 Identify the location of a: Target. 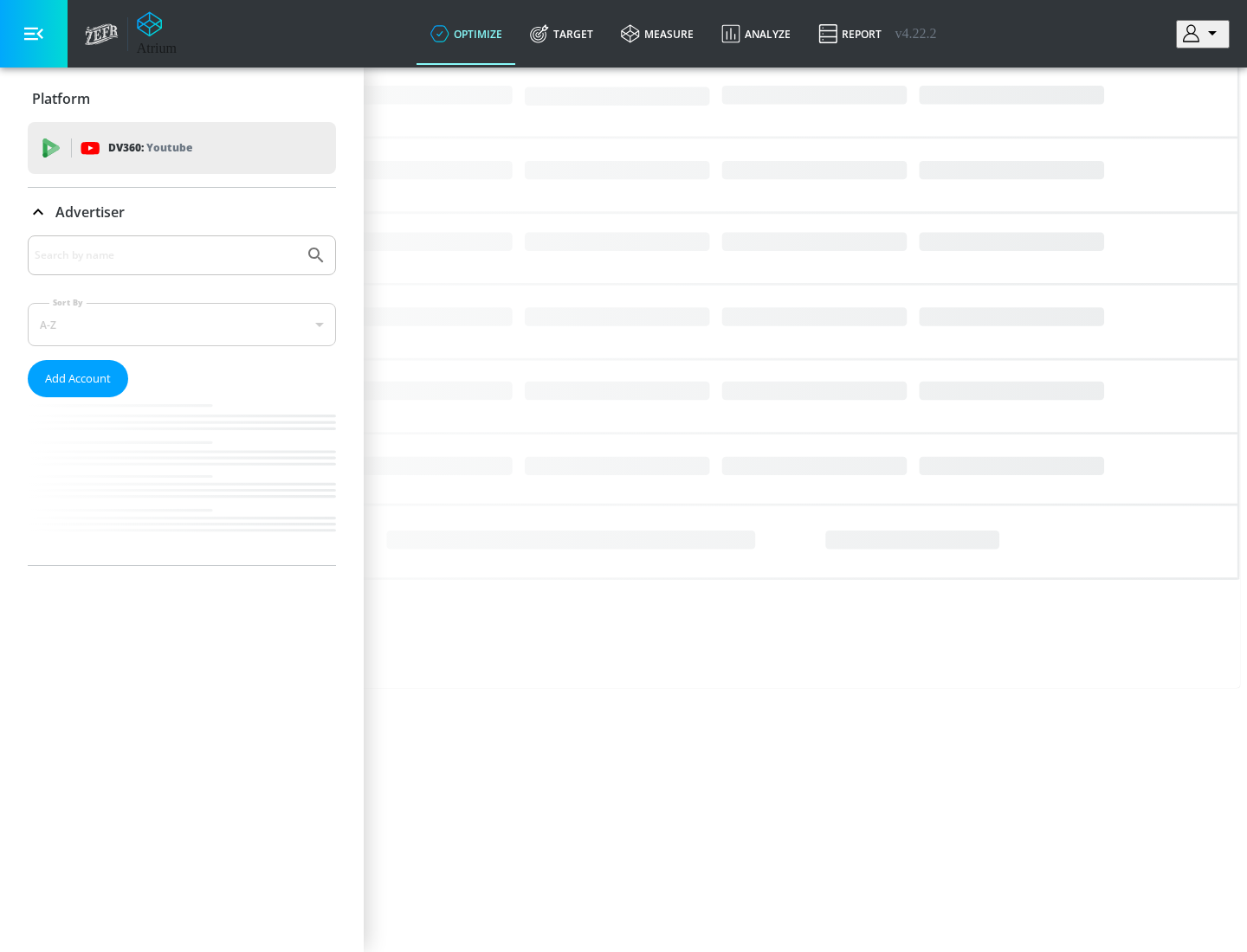
(561, 34).